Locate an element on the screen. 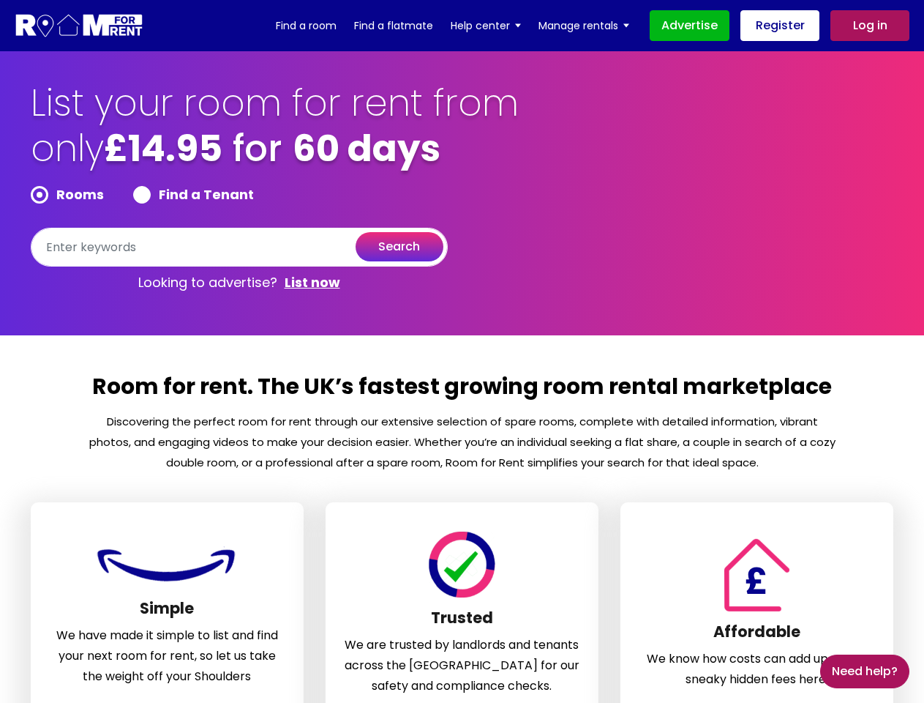 The width and height of the screenshot is (924, 703). span: for is located at coordinates (258, 148).